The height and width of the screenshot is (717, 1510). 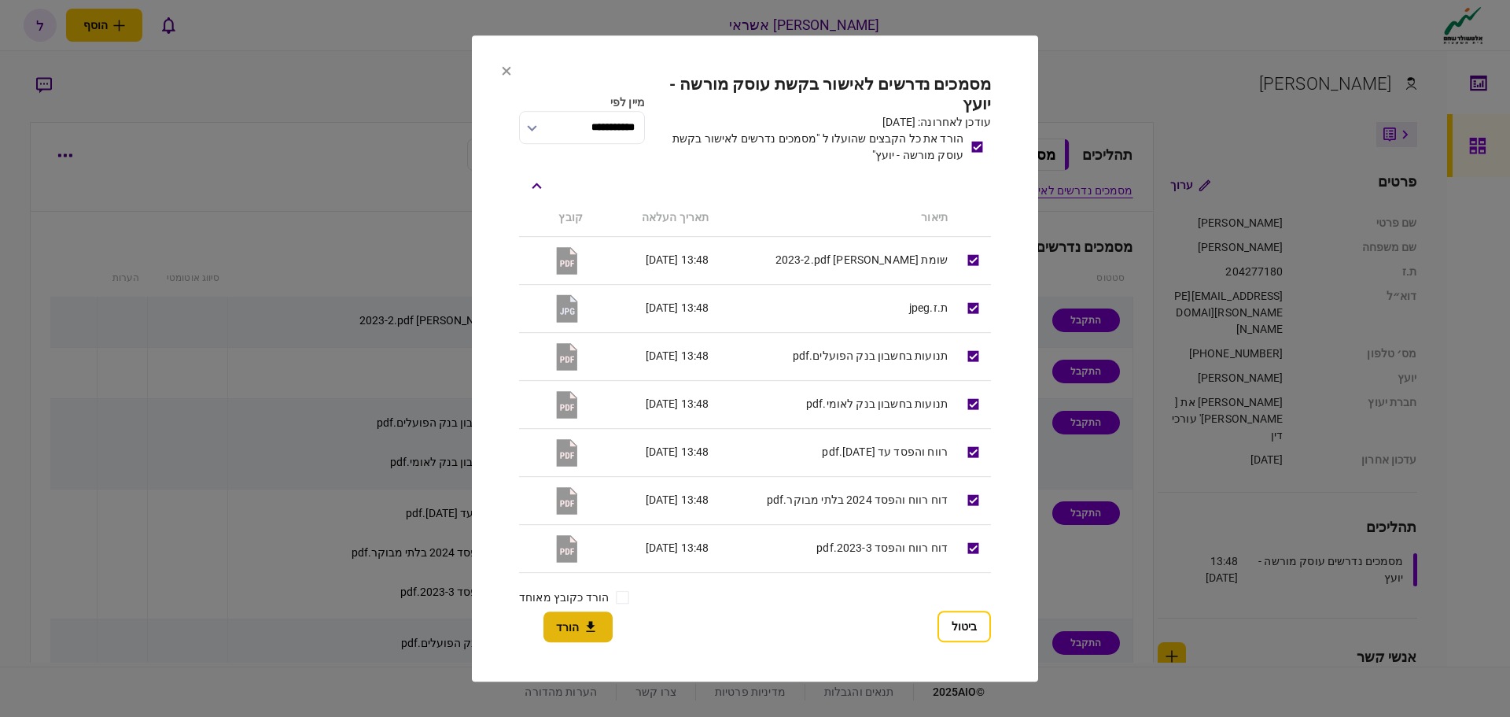 I want to click on td: תנועות בחשבון בנק הפועלים.pdf, so click(x=836, y=356).